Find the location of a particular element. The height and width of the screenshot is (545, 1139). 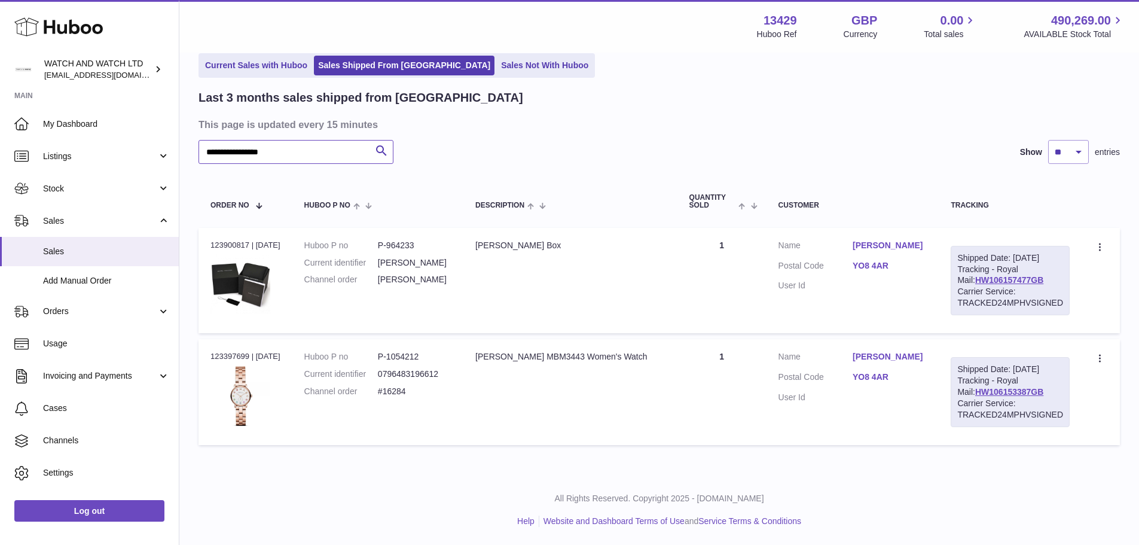

dd: P-964233 is located at coordinates (414, 245).